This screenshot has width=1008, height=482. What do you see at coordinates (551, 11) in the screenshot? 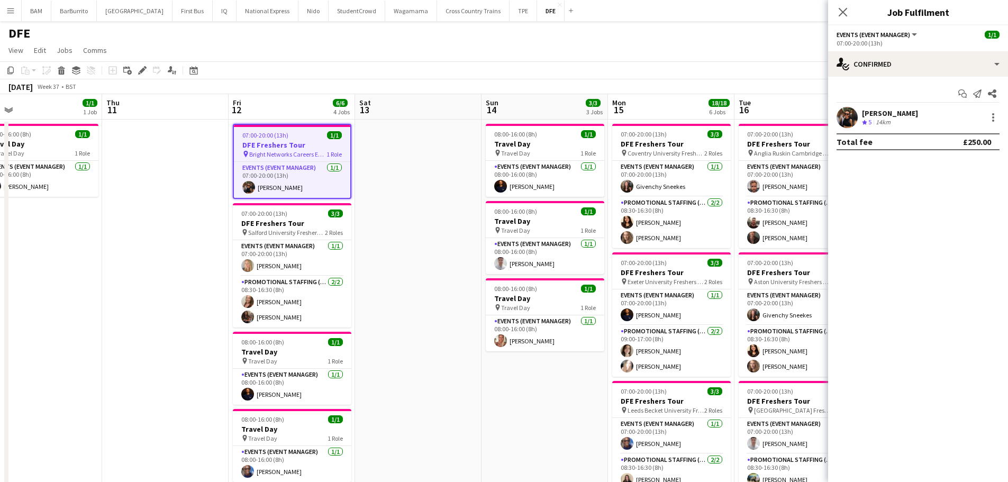
I see `button: DFE` at bounding box center [551, 11].